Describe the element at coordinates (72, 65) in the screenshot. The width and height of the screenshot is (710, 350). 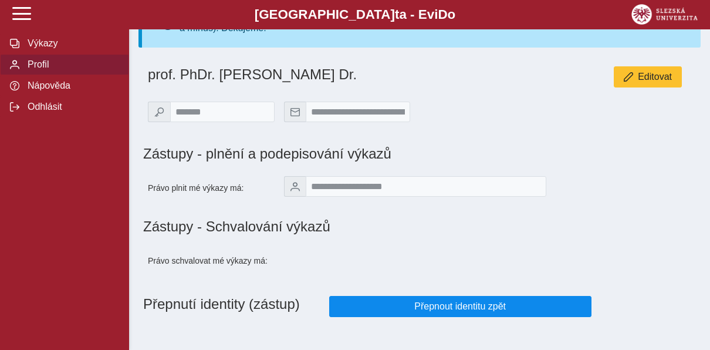
I see `span: Profil` at that location.